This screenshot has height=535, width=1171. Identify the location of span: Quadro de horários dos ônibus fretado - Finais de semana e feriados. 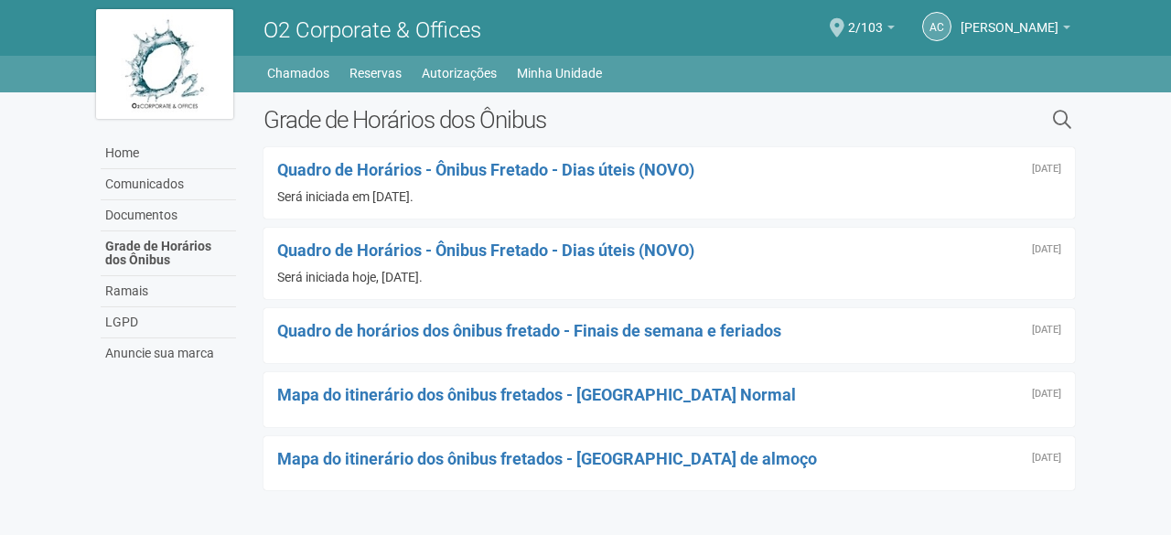
(529, 330).